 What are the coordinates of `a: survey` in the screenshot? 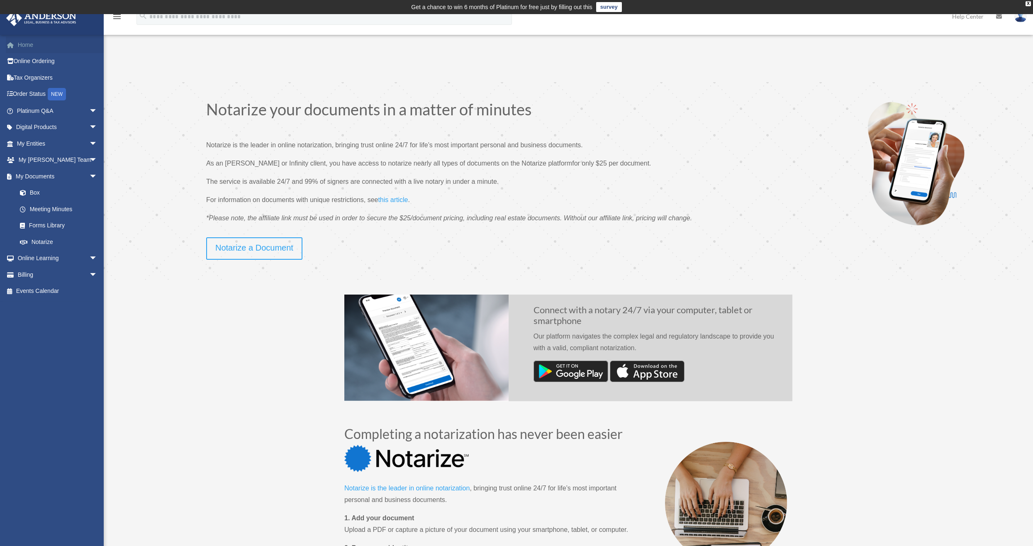 It's located at (609, 7).